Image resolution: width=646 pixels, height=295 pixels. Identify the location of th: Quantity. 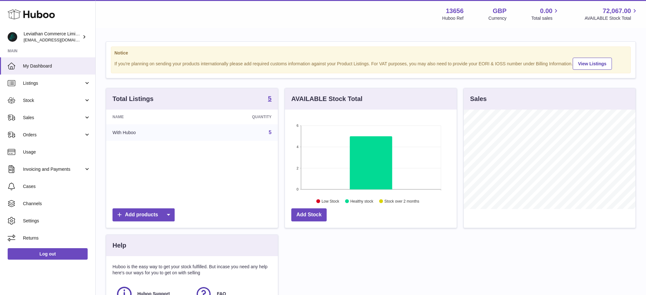
(237, 117).